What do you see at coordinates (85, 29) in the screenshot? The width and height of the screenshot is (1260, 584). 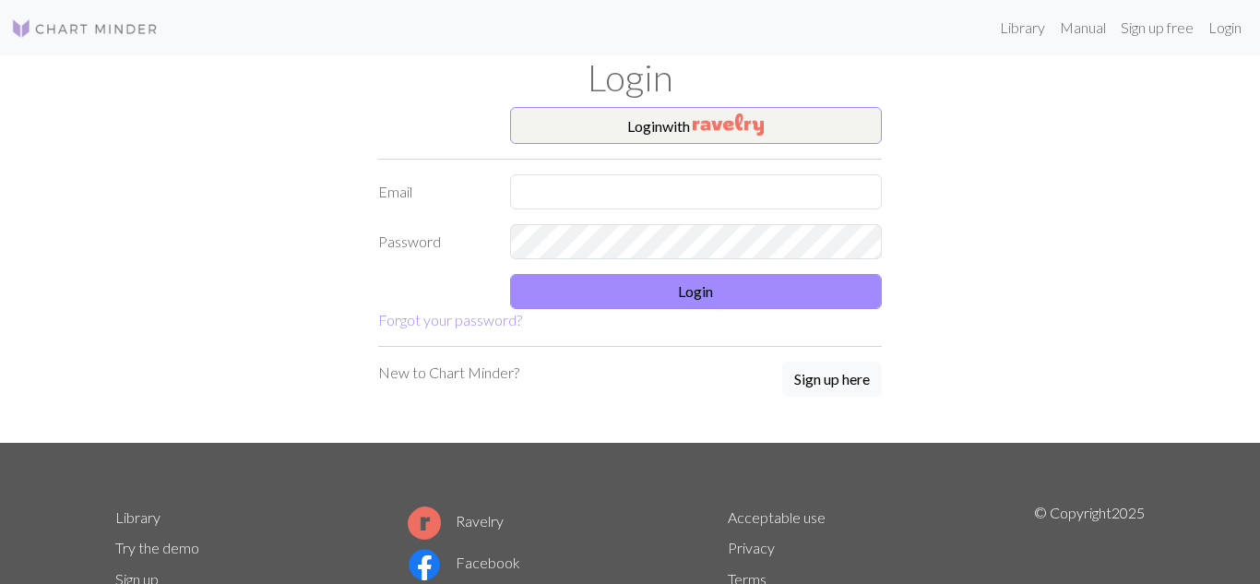 I see `img: Logo` at bounding box center [85, 29].